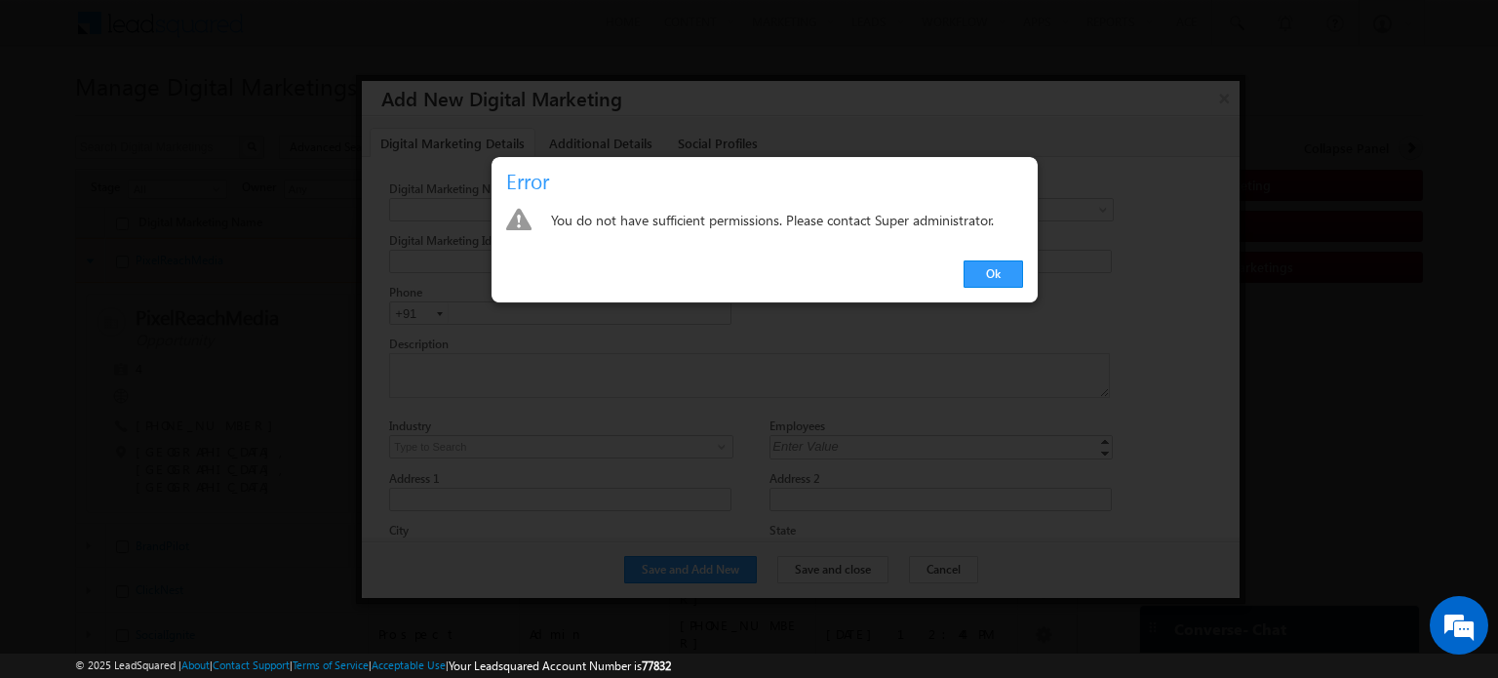  What do you see at coordinates (656, 665) in the screenshot?
I see `span: 77832` at bounding box center [656, 665].